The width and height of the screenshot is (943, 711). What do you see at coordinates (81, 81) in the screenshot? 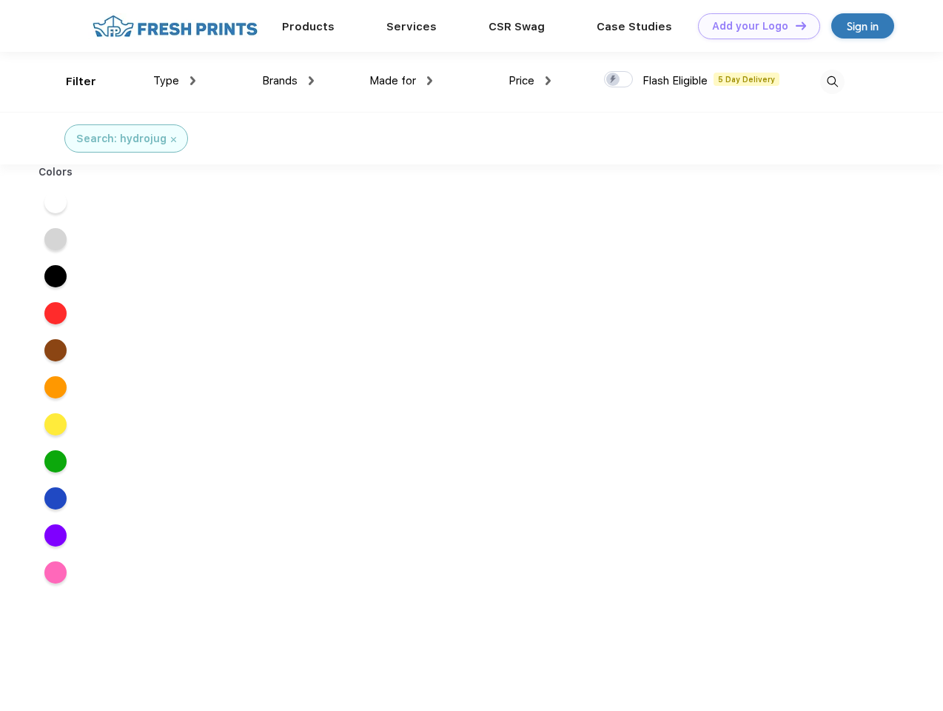
I see `div: Filter` at bounding box center [81, 81].